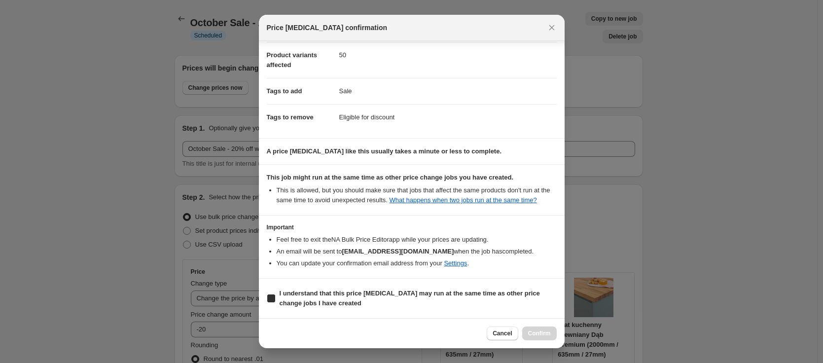 The height and width of the screenshot is (363, 823). What do you see at coordinates (290, 117) in the screenshot?
I see `span: Tags to remove` at bounding box center [290, 117].